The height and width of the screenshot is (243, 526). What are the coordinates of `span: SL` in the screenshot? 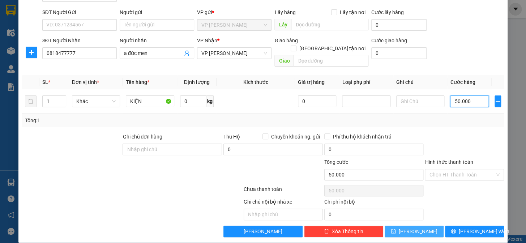 It's located at (45, 82).